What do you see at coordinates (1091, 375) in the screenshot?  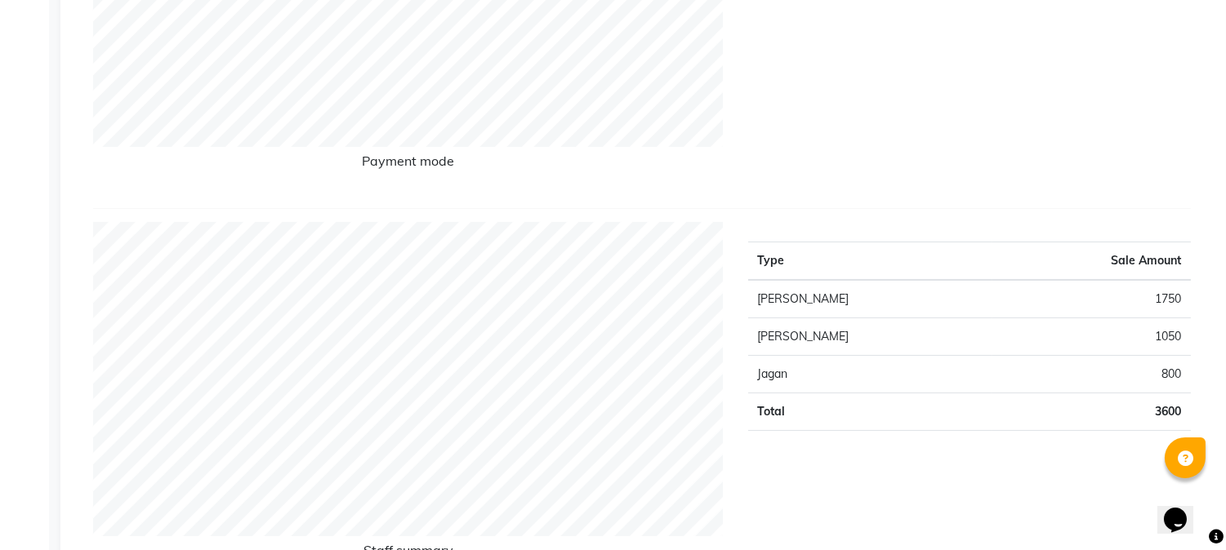 I see `td: 800` at bounding box center [1091, 375].